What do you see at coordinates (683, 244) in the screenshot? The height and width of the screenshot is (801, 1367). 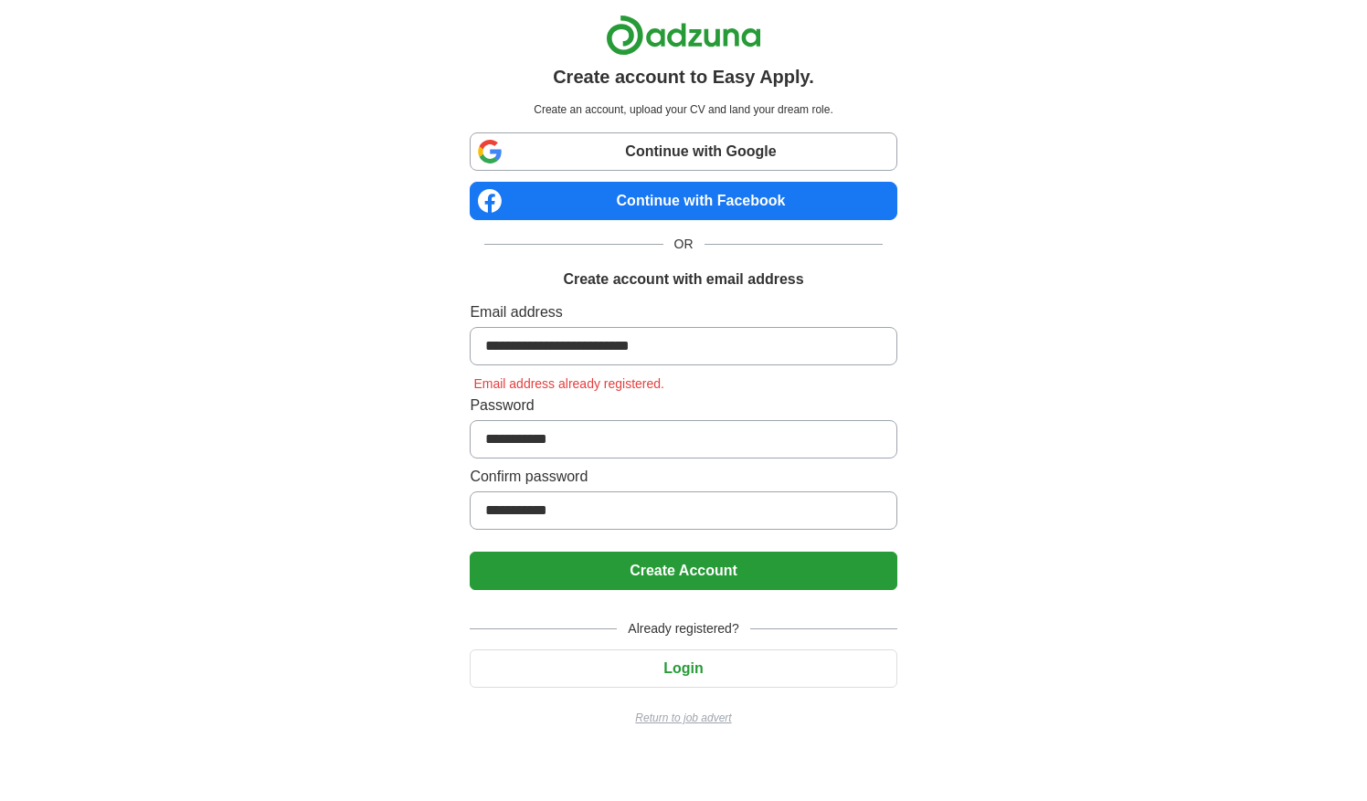 I see `span: OR` at bounding box center [683, 244].